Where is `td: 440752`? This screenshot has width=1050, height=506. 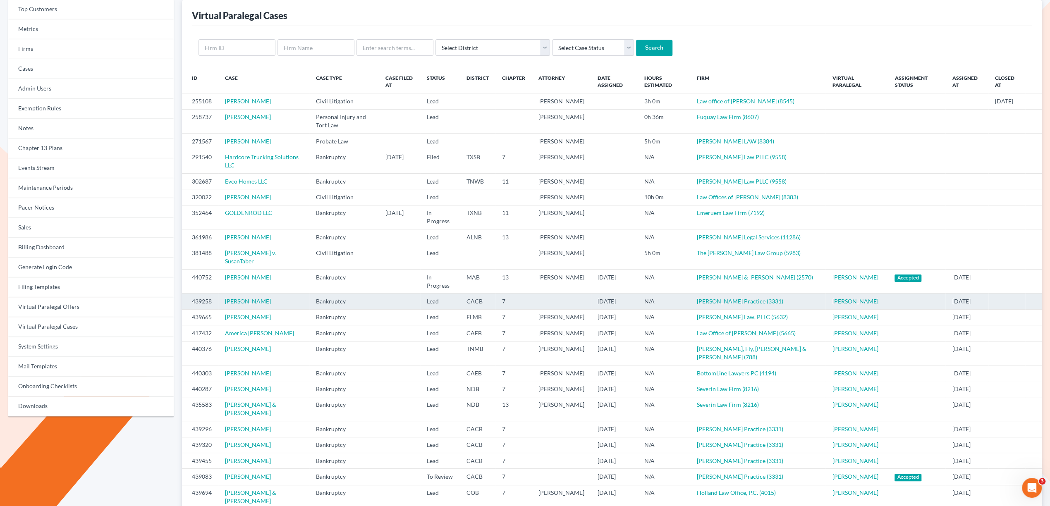 td: 440752 is located at coordinates (200, 281).